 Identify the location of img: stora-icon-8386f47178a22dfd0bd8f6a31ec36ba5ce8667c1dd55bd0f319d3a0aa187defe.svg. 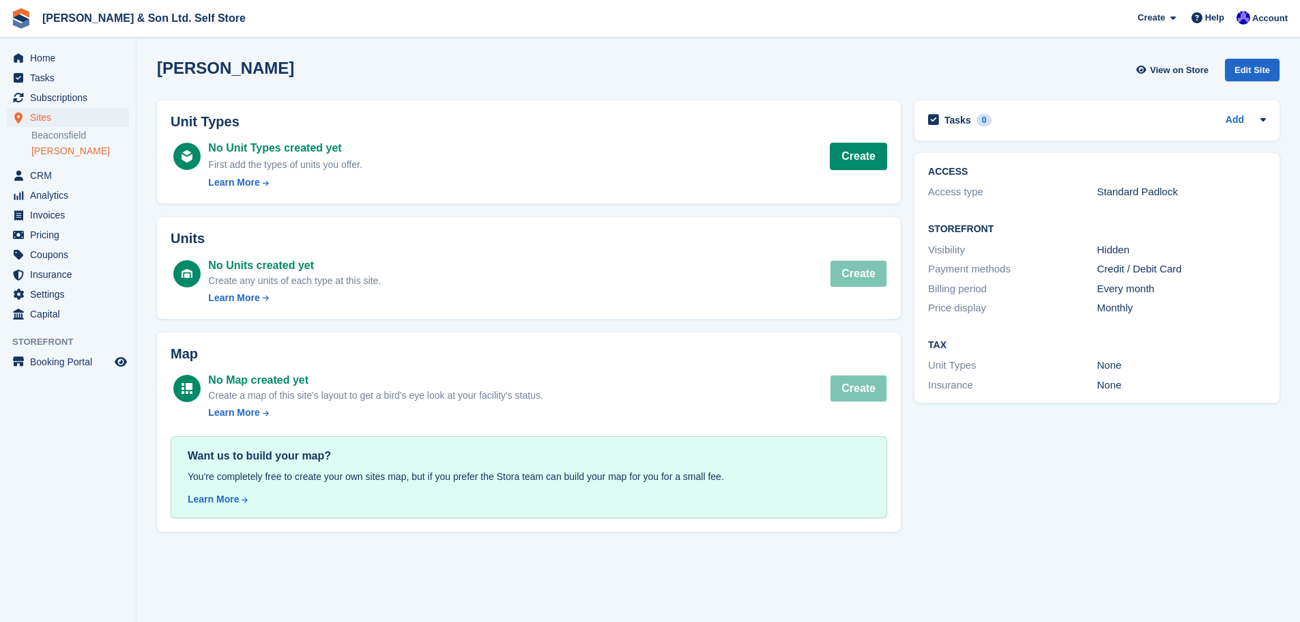
(21, 18).